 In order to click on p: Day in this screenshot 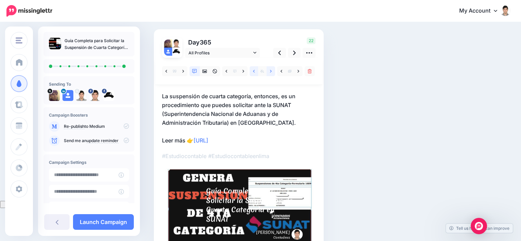, I will do `click(223, 42)`.